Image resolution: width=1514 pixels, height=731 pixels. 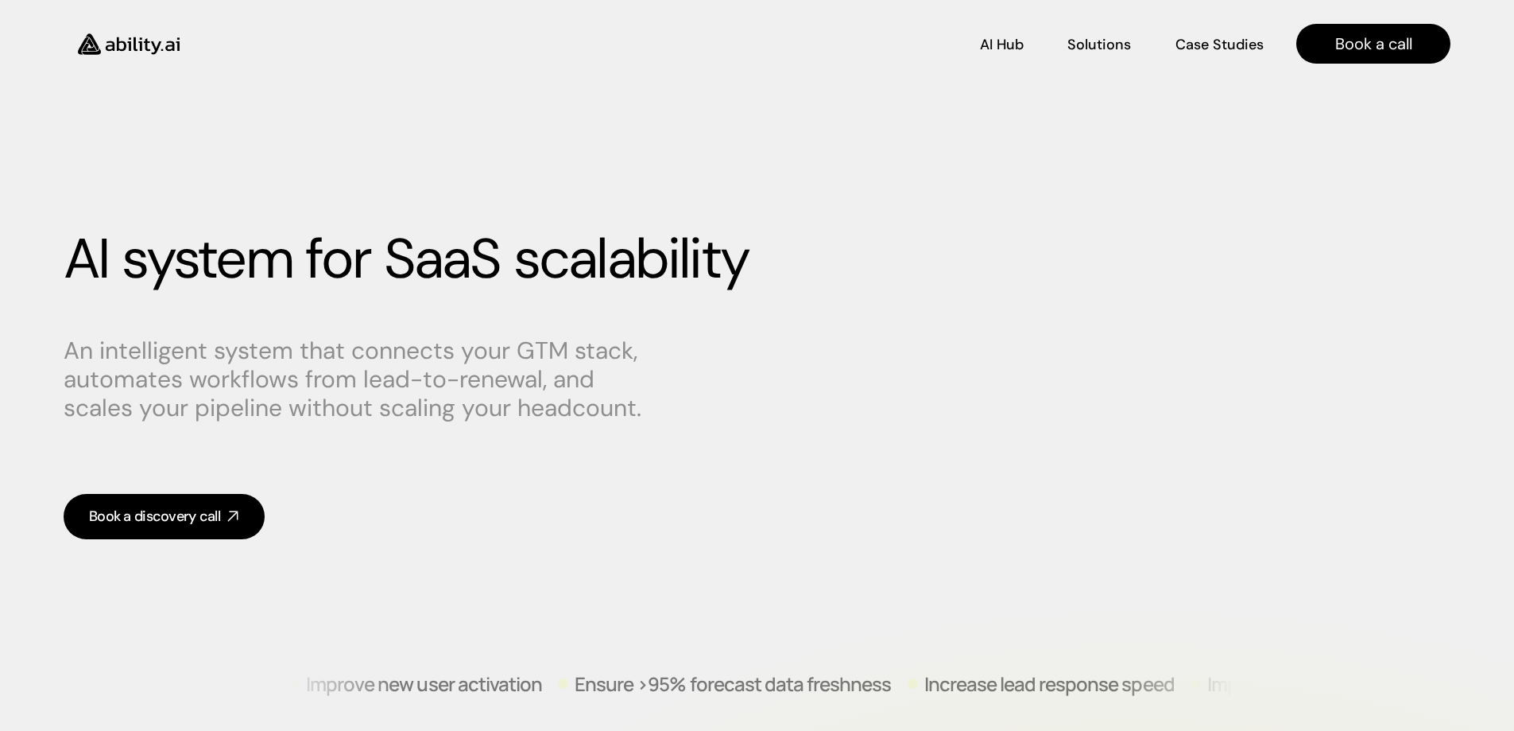 I want to click on div: Book a discovery call, so click(x=154, y=516).